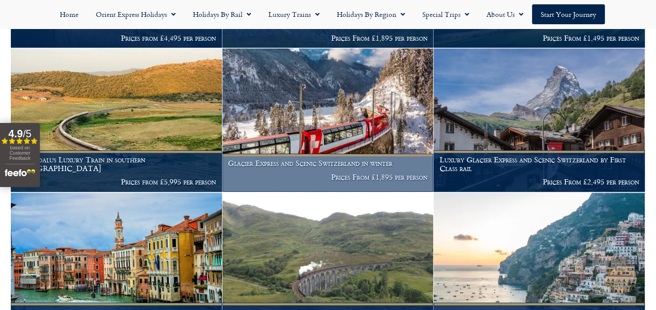 Image resolution: width=656 pixels, height=310 pixels. Describe the element at coordinates (328, 14) in the screenshot. I see `nav: Menu` at that location.